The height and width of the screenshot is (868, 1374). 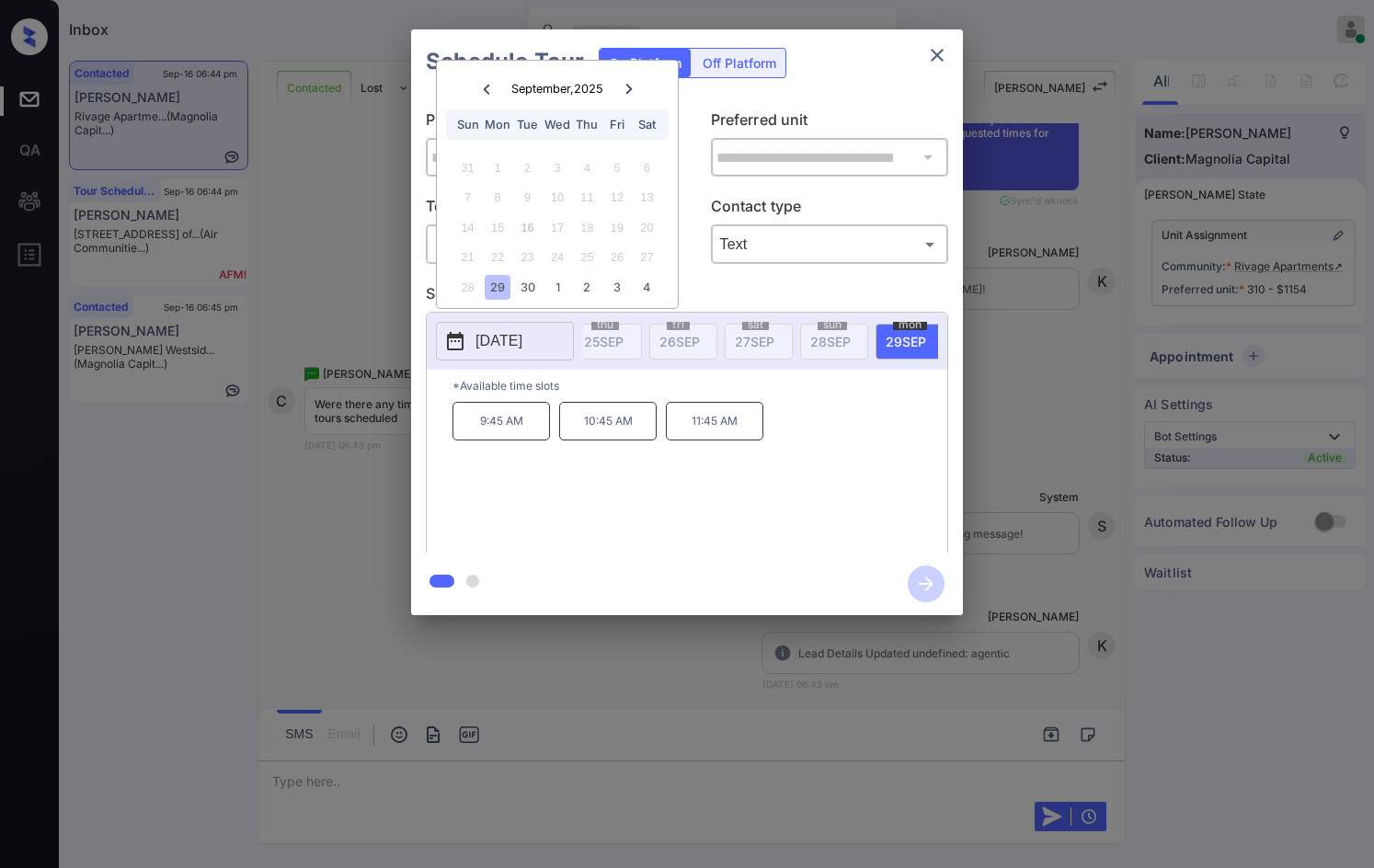 I want to click on div: Sat, so click(x=646, y=124).